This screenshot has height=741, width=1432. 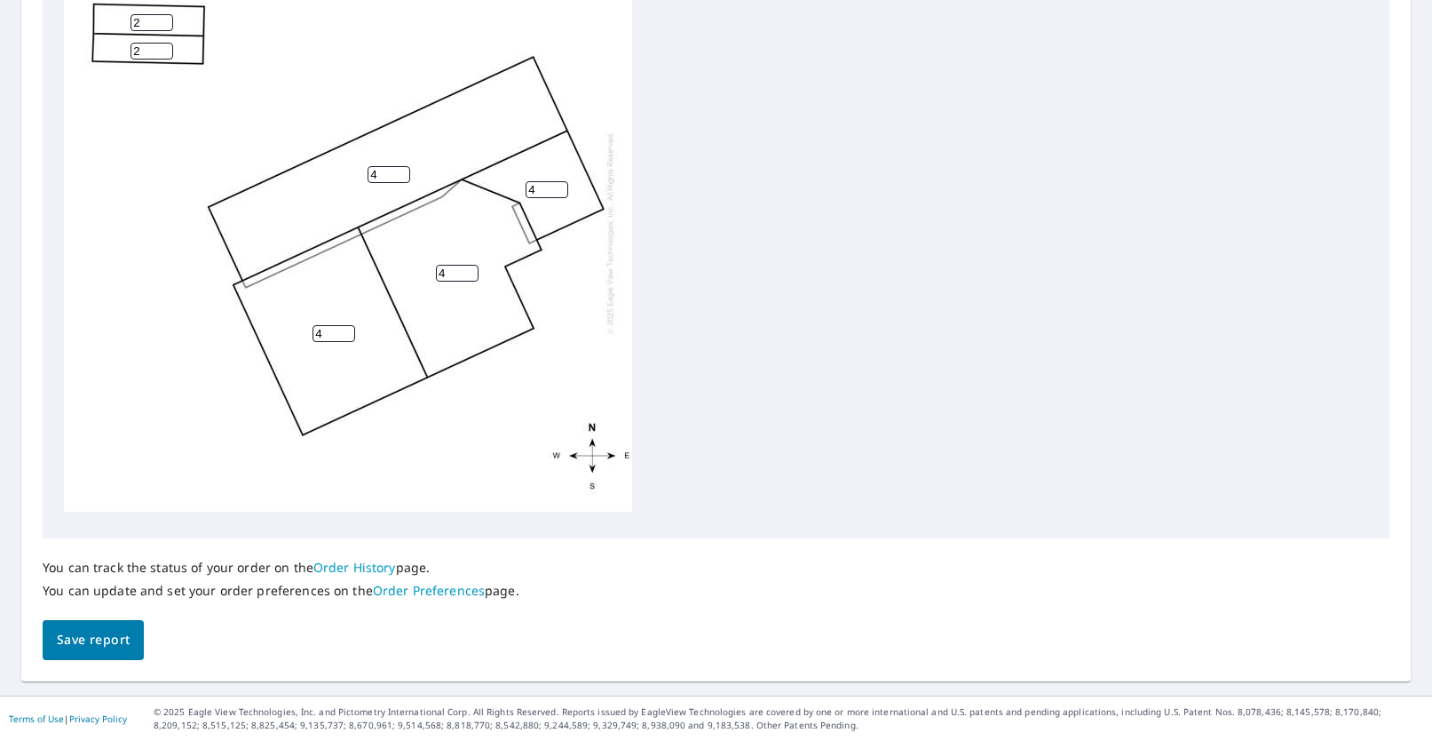 I want to click on button: Save report, so click(x=93, y=639).